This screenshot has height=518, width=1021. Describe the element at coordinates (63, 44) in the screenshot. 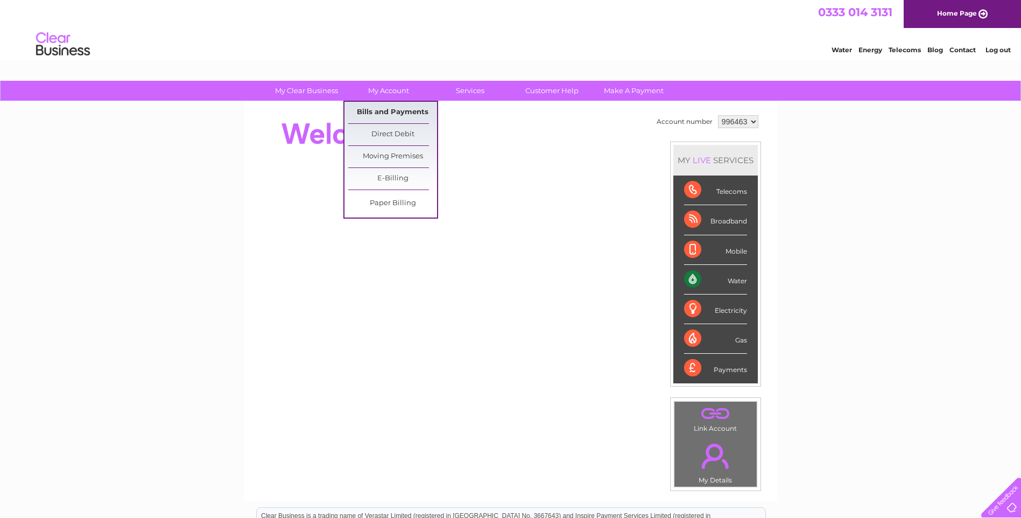

I see `img: logo.png` at that location.